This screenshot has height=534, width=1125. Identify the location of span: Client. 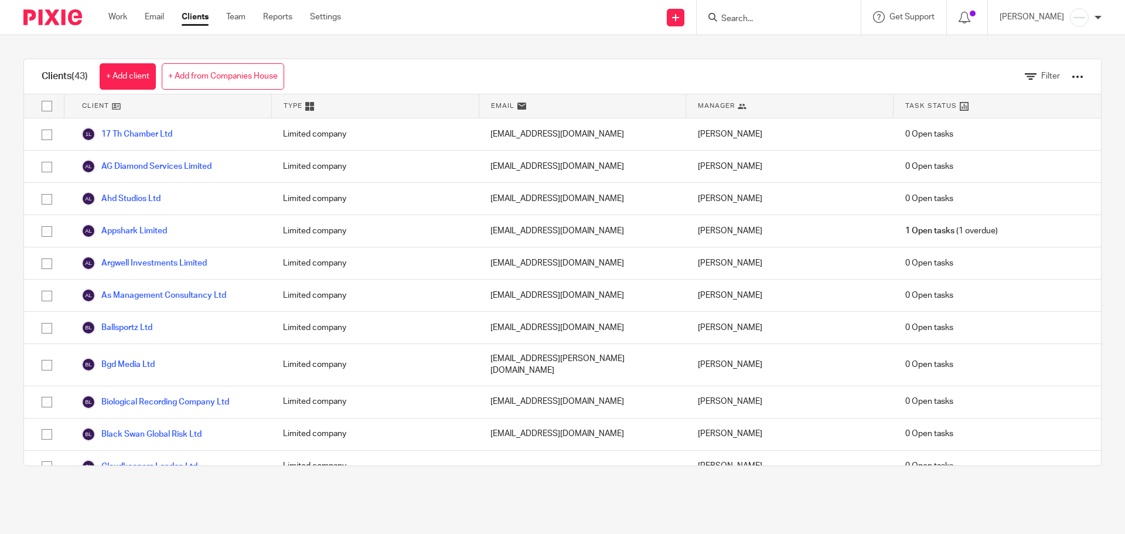
(96, 106).